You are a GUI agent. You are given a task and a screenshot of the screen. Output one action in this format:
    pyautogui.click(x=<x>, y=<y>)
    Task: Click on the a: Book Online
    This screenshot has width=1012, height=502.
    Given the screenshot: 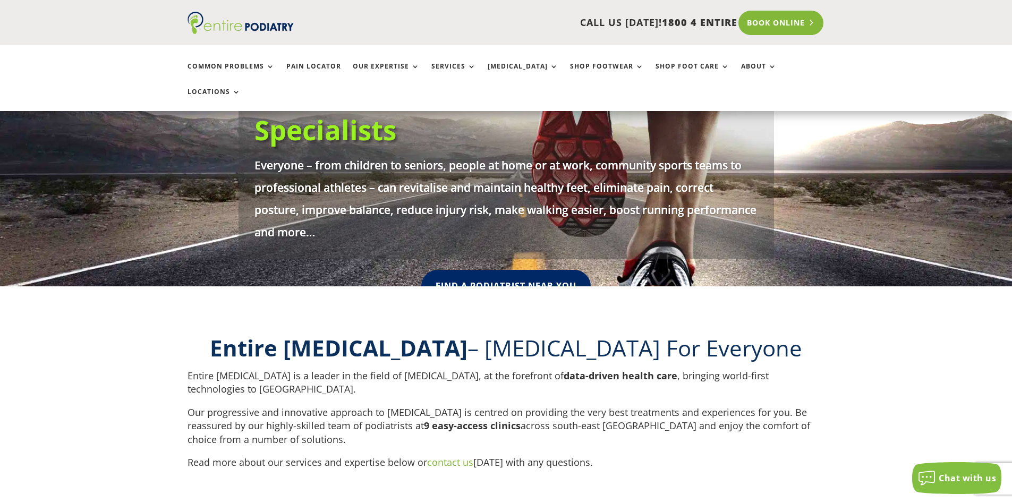 What is the action you would take?
    pyautogui.click(x=781, y=23)
    